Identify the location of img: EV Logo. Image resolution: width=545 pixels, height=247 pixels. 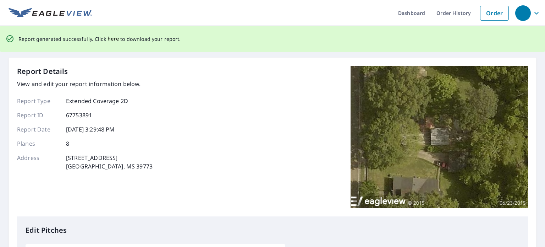
(50, 13).